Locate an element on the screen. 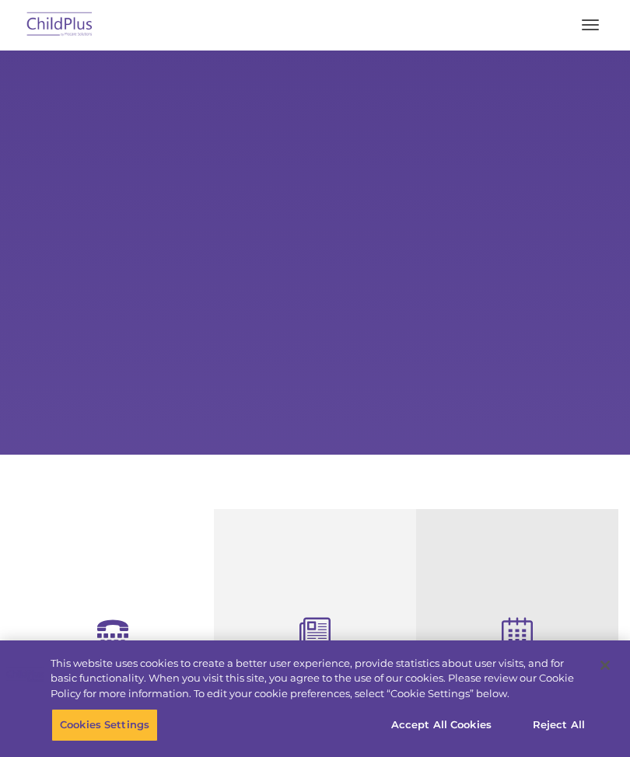  img: ChildPlus by Procare Solutions is located at coordinates (60, 25).